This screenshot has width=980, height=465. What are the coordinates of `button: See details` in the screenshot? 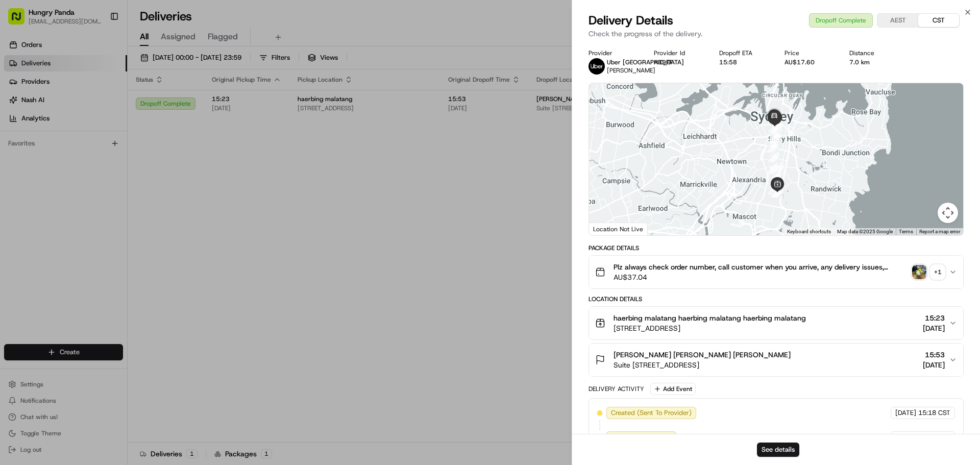 It's located at (778, 450).